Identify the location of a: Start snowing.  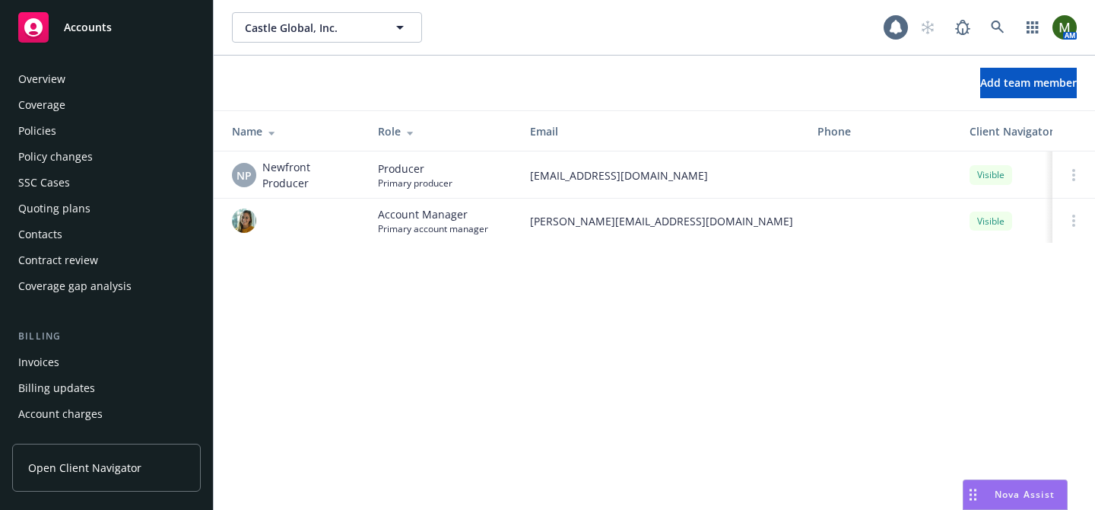
(928, 27).